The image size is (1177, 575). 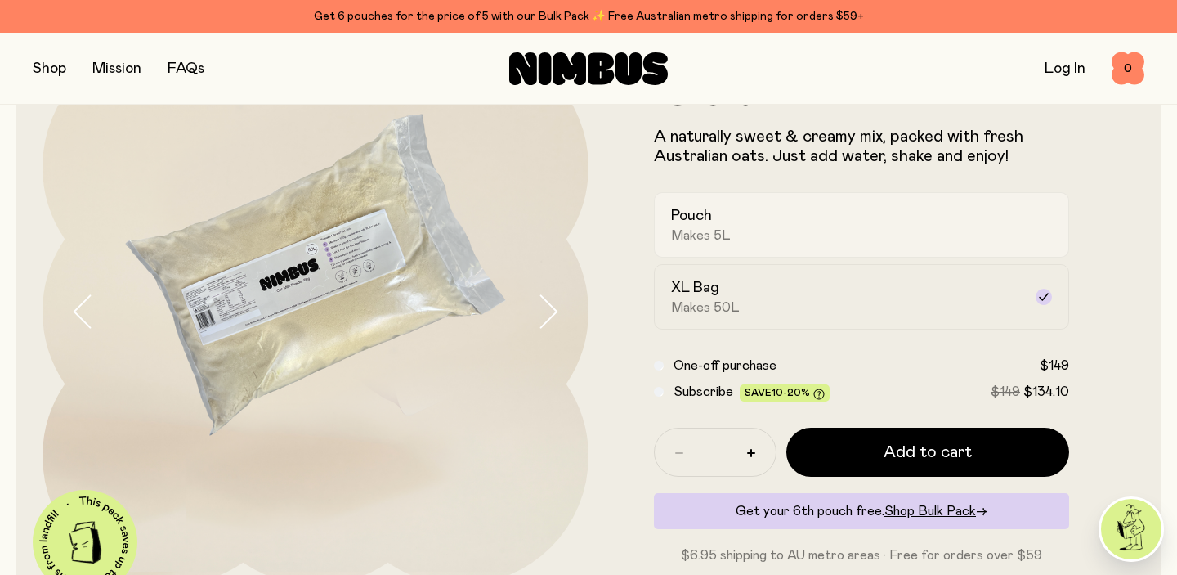 I want to click on span: 10-20%, so click(x=791, y=392).